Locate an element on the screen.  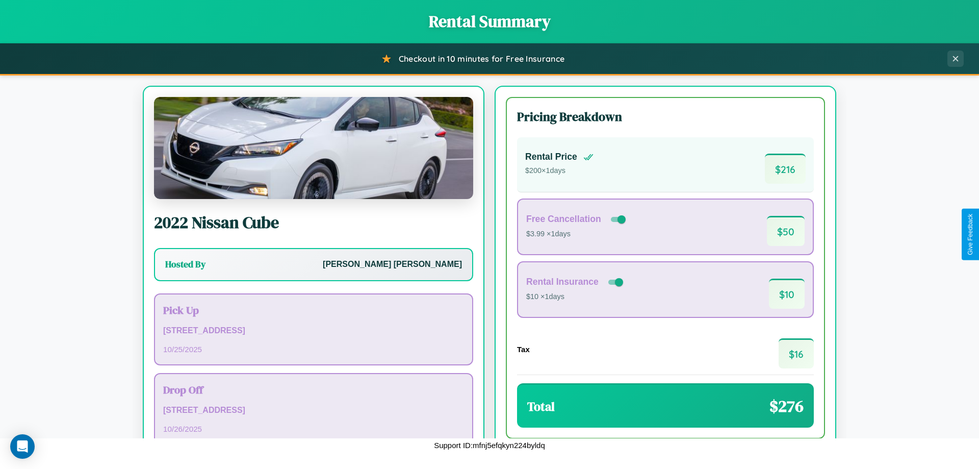
span: Checkout in 10 minutes for Free Insurance is located at coordinates (481, 59).